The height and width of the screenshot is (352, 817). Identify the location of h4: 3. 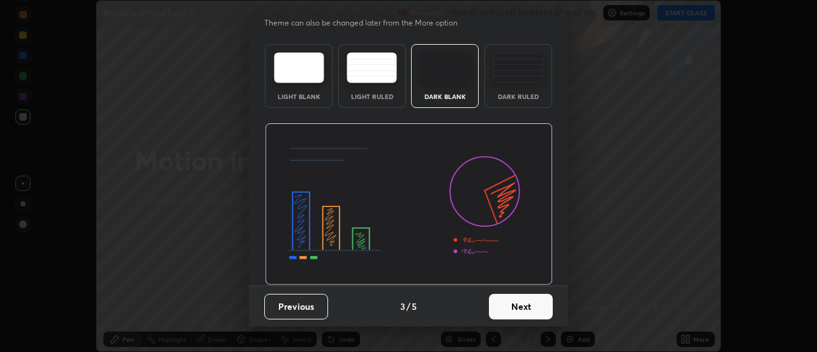
(403, 306).